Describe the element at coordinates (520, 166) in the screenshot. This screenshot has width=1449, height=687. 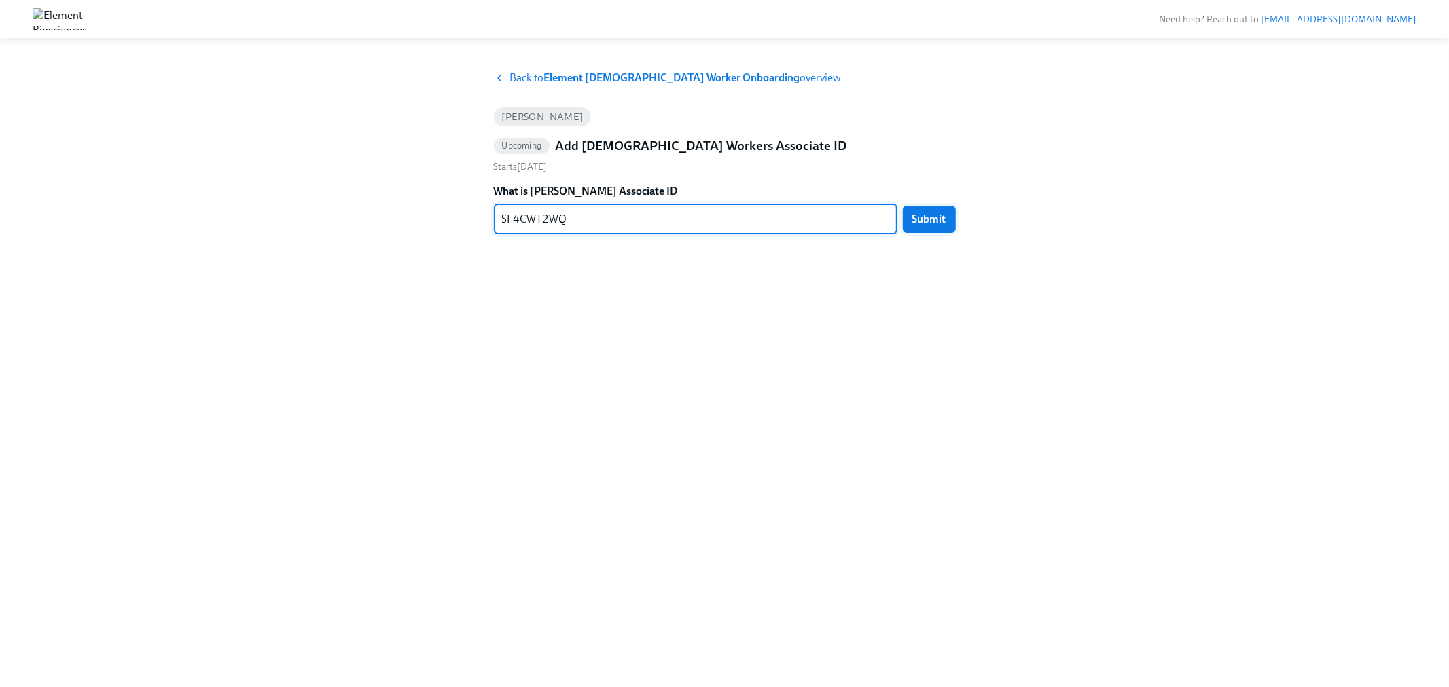
I see `span: Wednesday, October 8th 2025, 9:00 am` at that location.